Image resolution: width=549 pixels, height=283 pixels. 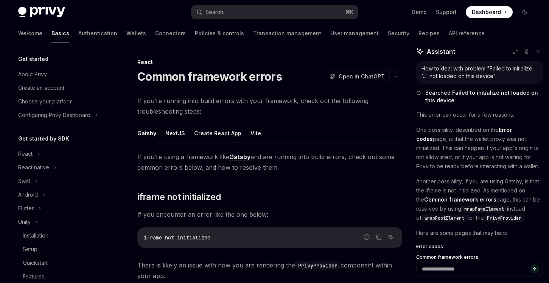 I want to click on a: Welcome, so click(x=30, y=33).